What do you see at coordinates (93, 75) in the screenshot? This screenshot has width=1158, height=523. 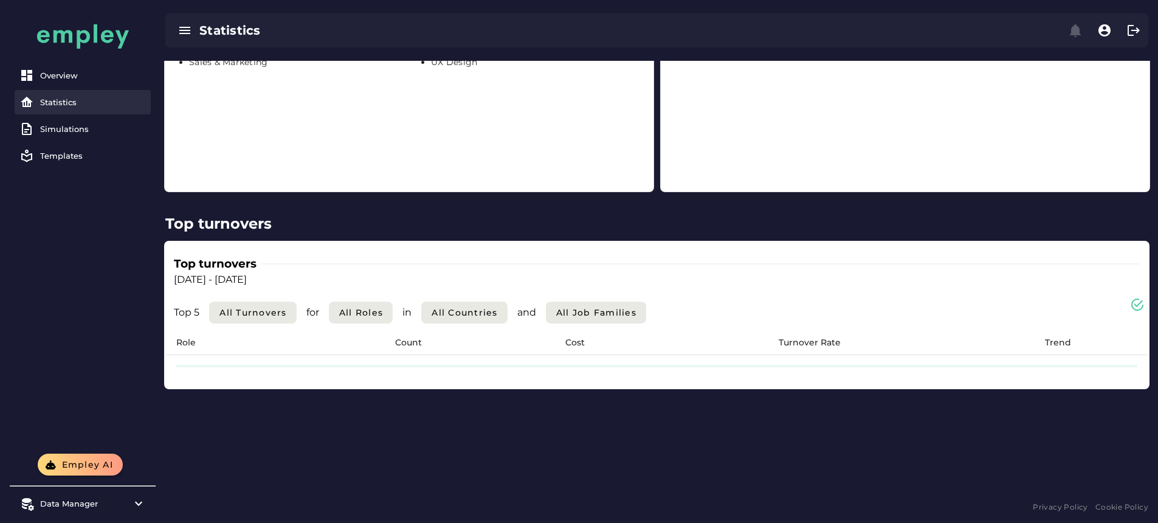 I see `div: Overview` at bounding box center [93, 75].